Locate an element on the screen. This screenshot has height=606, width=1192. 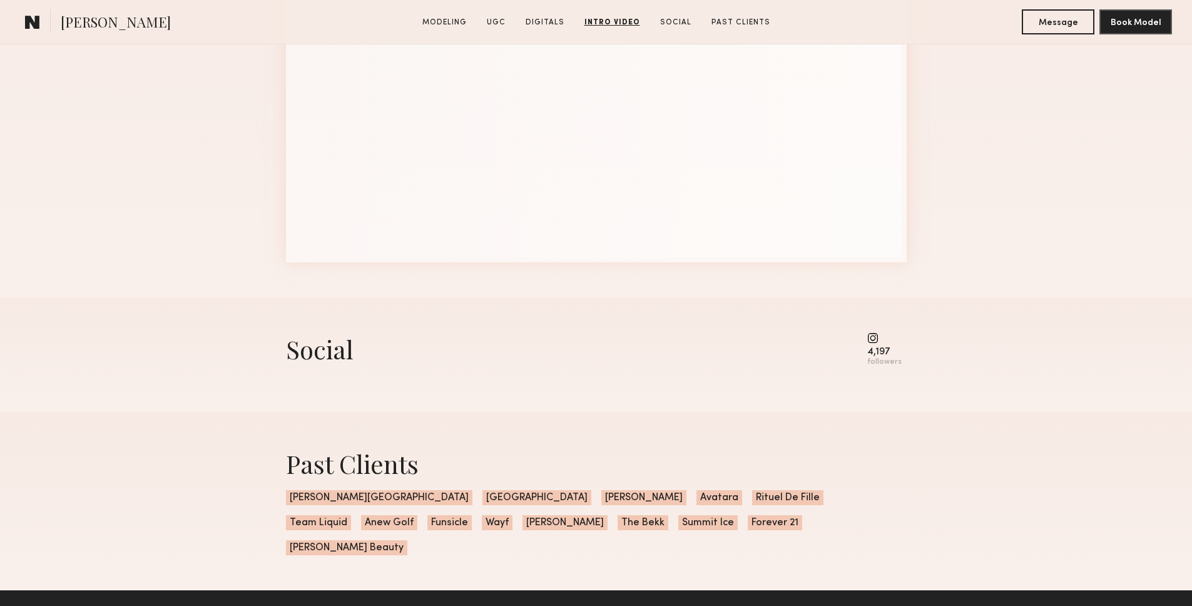
a: Intro Video is located at coordinates (612, 23).